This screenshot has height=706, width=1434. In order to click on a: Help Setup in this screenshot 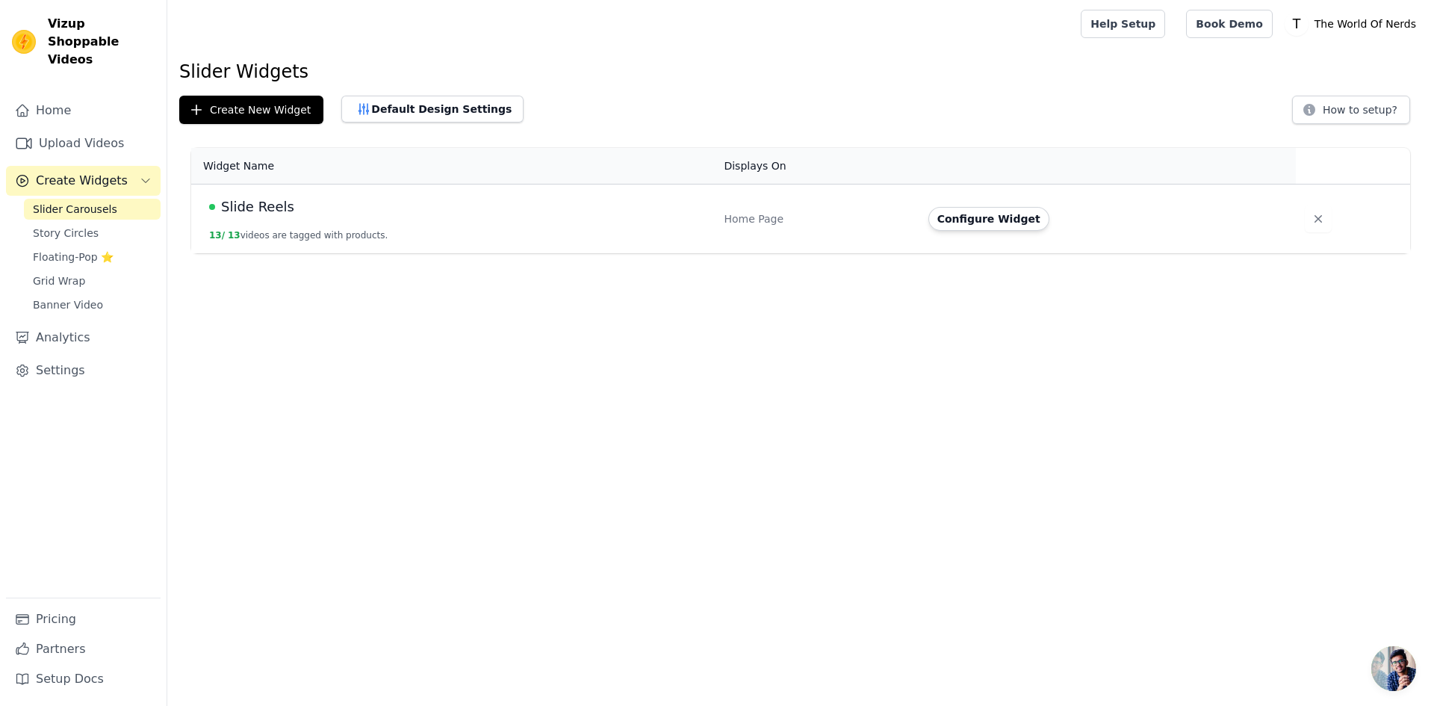, I will do `click(1123, 24)`.